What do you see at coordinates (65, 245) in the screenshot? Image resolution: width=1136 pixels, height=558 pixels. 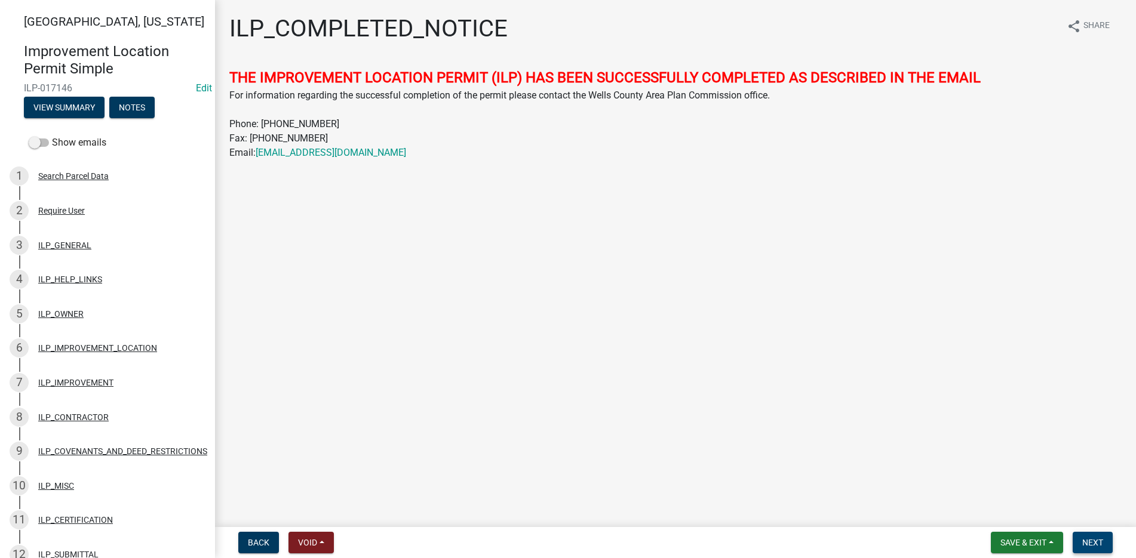 I see `div: ILP_GENERAL` at bounding box center [65, 245].